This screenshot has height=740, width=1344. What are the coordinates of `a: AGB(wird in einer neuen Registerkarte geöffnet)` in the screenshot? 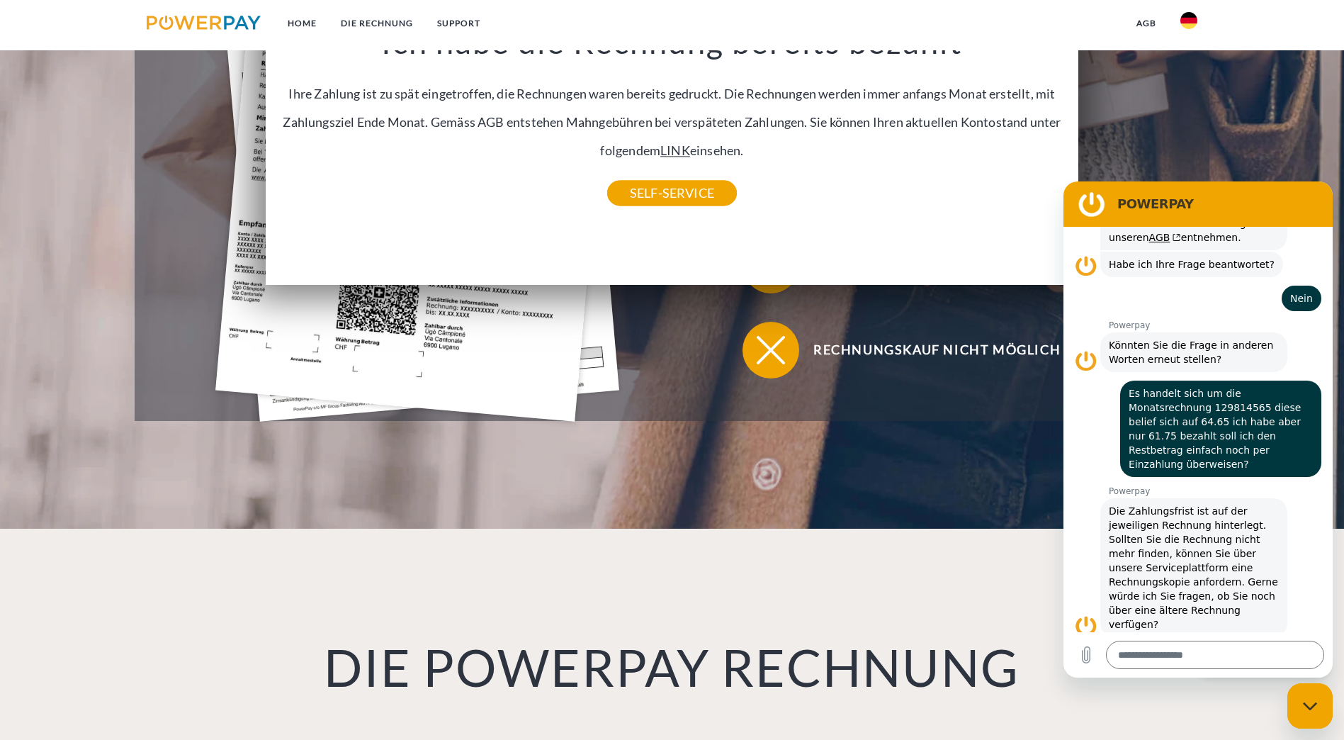 It's located at (101, 56).